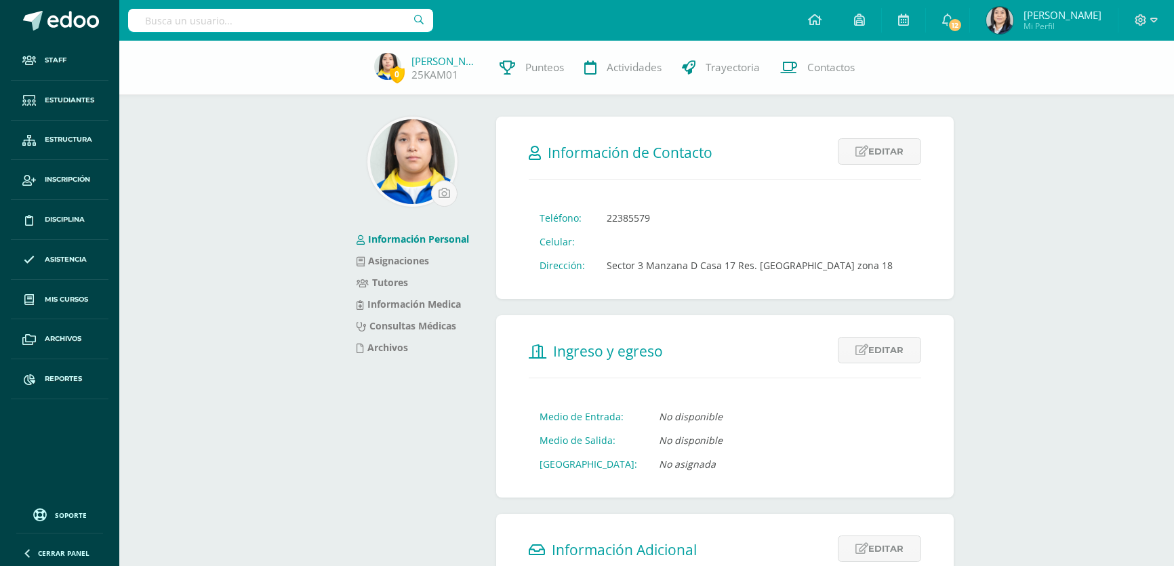 The image size is (1174, 566). What do you see at coordinates (544, 67) in the screenshot?
I see `span: Punteos` at bounding box center [544, 67].